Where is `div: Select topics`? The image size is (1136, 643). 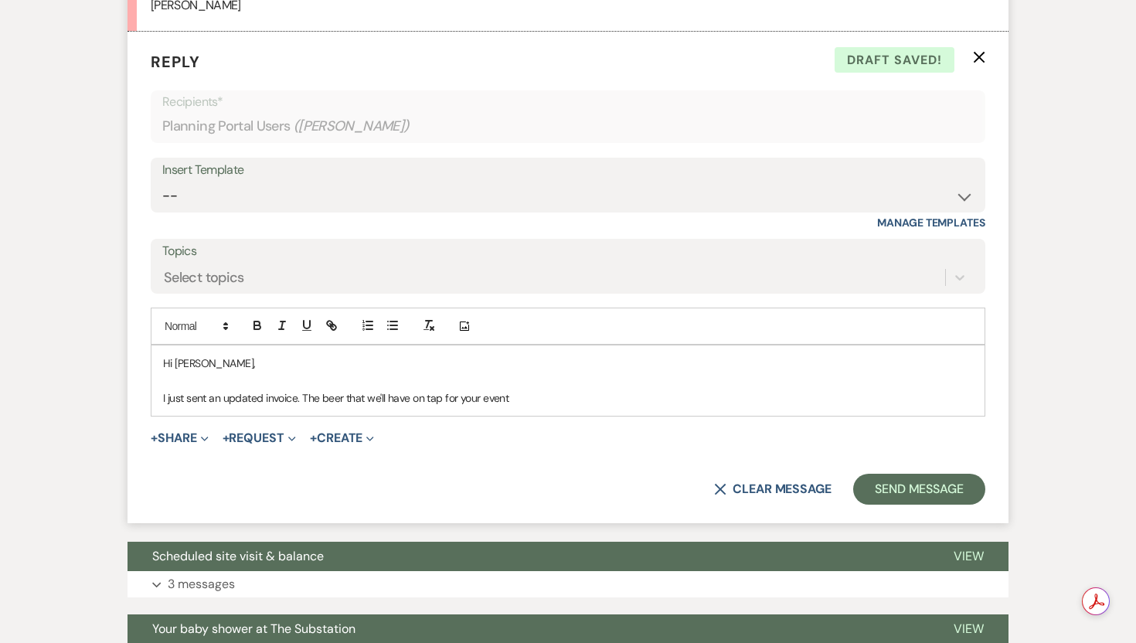
div: Select topics is located at coordinates (204, 277).